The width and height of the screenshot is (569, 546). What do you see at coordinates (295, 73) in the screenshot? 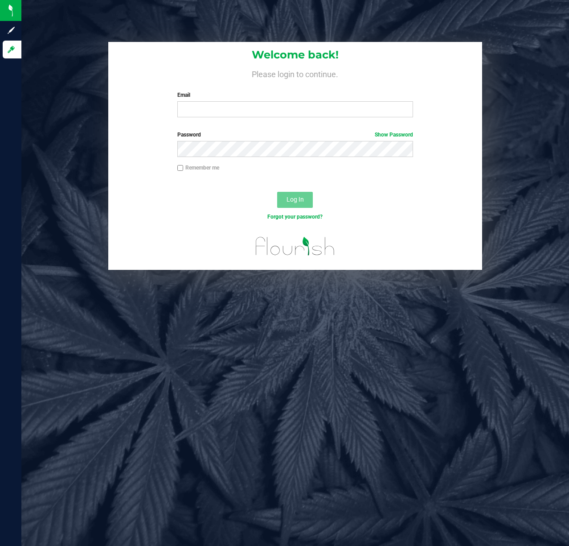
I see `h4: Please login to continue.` at bounding box center [295, 73].